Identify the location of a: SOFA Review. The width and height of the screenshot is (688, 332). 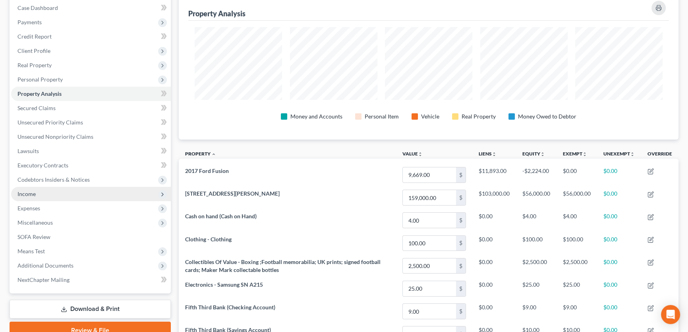
(91, 237).